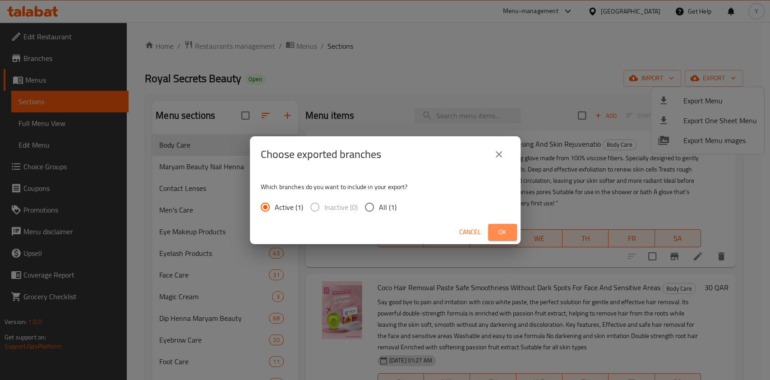 The height and width of the screenshot is (380, 770). What do you see at coordinates (388, 207) in the screenshot?
I see `span: All (1)` at bounding box center [388, 207].